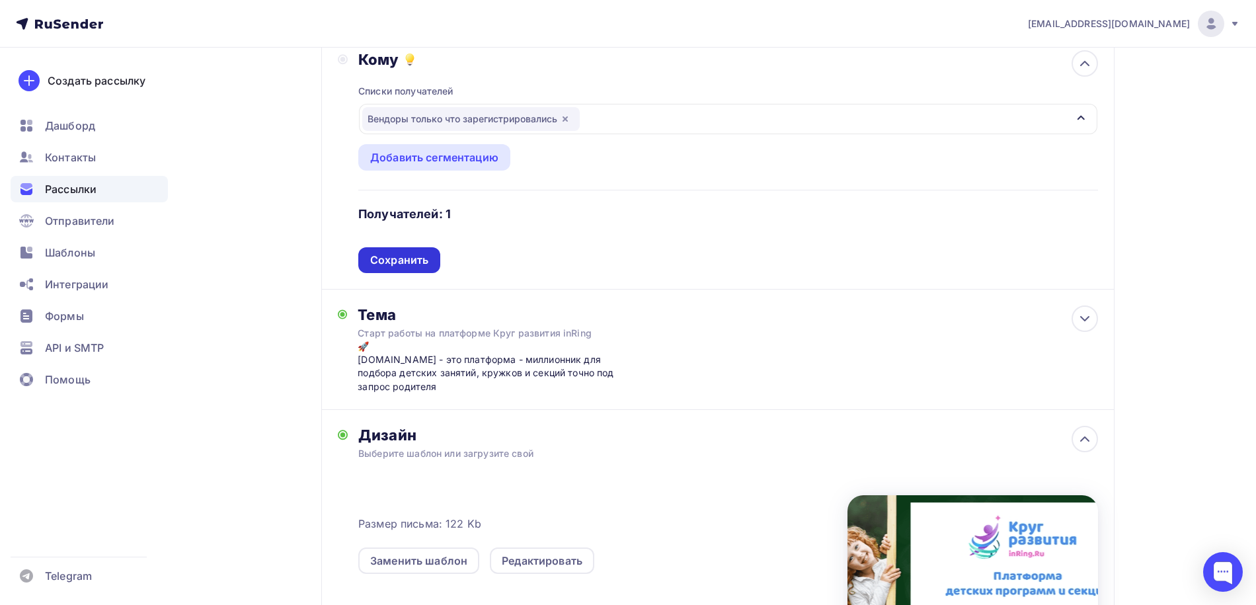 Image resolution: width=1256 pixels, height=605 pixels. I want to click on div: Старт работы на платформе Круг развития inRing 🚀, so click(475, 340).